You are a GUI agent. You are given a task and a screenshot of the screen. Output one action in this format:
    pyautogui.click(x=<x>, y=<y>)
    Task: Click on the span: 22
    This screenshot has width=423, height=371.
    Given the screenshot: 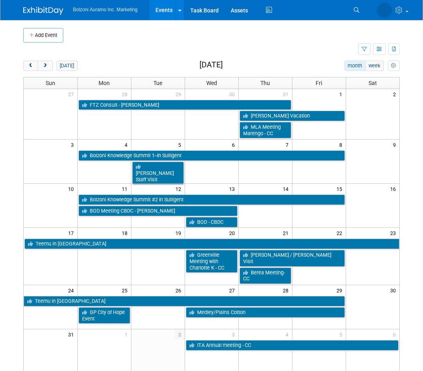 What is the action you would take?
    pyautogui.click(x=341, y=232)
    